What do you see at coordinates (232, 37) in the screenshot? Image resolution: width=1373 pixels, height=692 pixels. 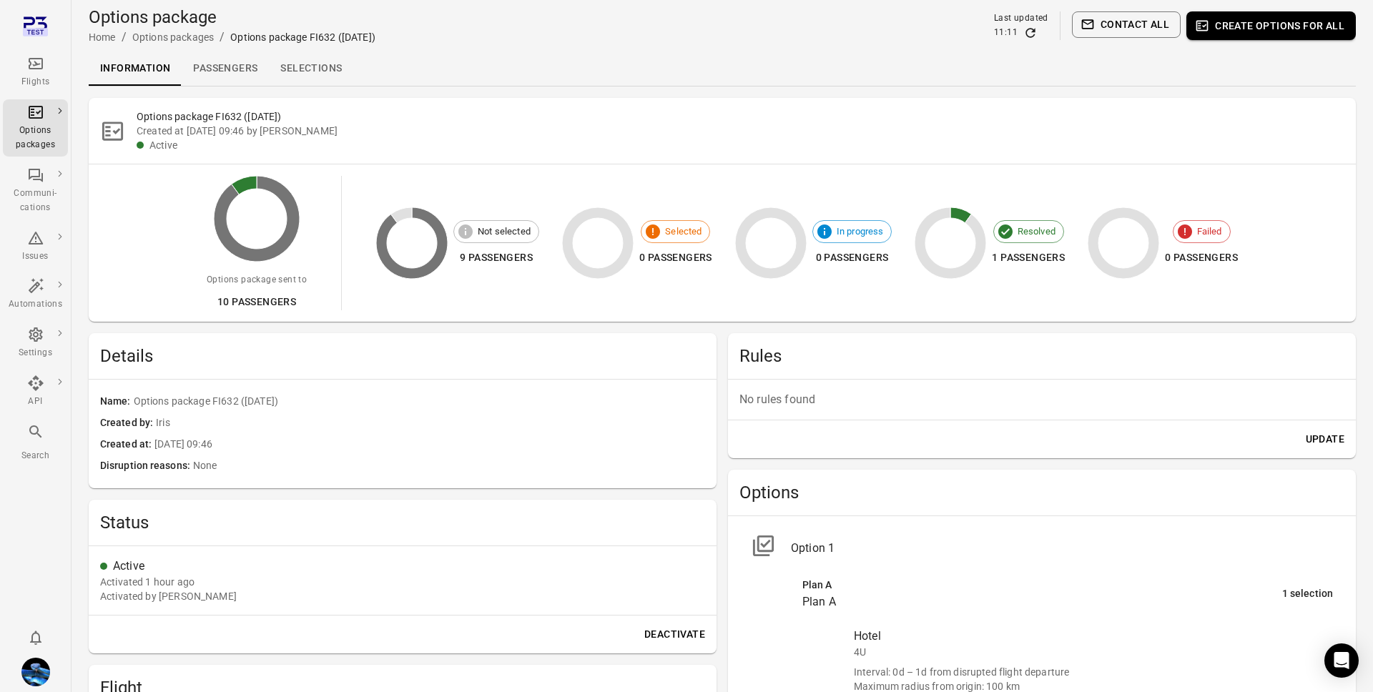 I see `nav: Breadcrumbs` at bounding box center [232, 37].